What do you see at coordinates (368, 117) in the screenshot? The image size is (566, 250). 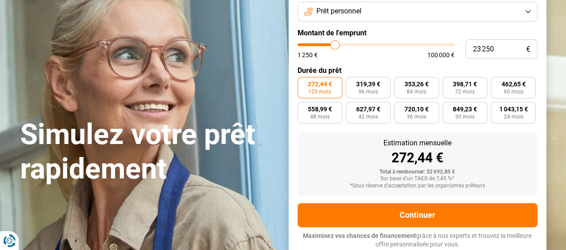 I see `span: 42 mois` at bounding box center [368, 117].